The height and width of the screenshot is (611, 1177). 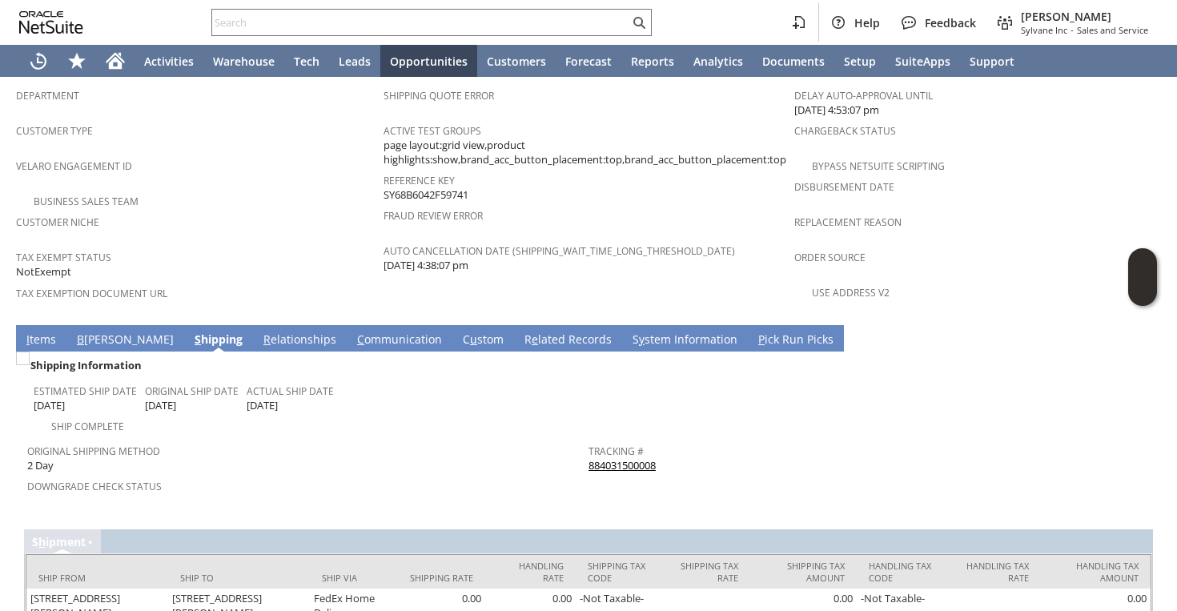 What do you see at coordinates (28, 339) in the screenshot?
I see `span: I` at bounding box center [28, 339].